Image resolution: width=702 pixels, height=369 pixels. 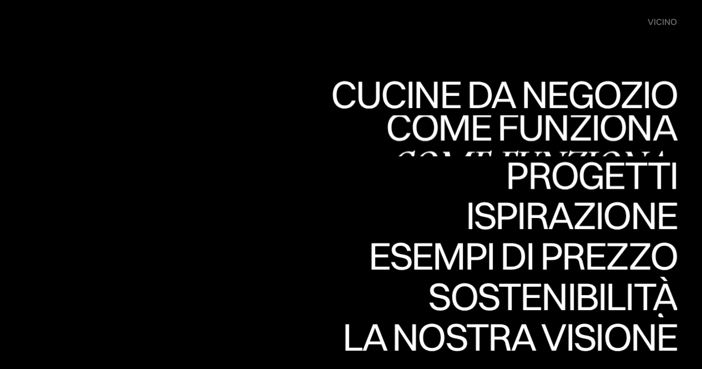 I want to click on div: menu, so click(x=657, y=22).